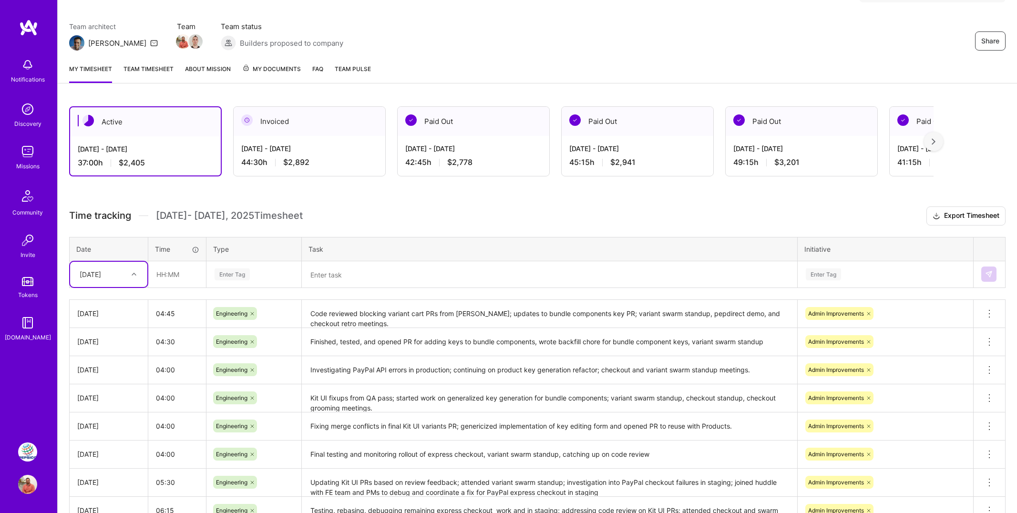 The height and width of the screenshot is (513, 1017). Describe the element at coordinates (134, 274) in the screenshot. I see `i: icon Chevron` at that location.